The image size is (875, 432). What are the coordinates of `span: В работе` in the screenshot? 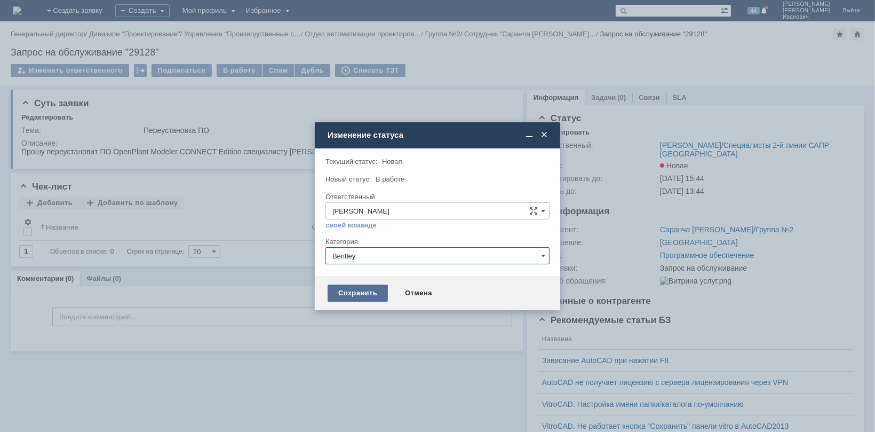 It's located at (390, 179).